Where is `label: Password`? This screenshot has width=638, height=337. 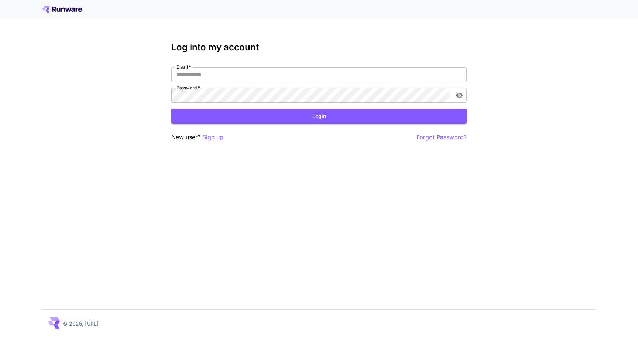 label: Password is located at coordinates (188, 88).